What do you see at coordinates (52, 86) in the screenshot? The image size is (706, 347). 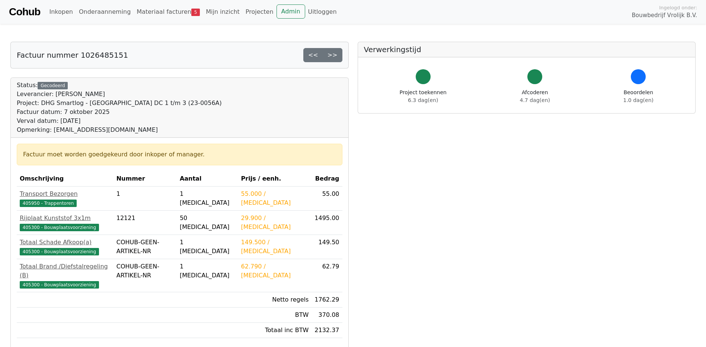 I see `div: Gecodeerd` at bounding box center [52, 86].